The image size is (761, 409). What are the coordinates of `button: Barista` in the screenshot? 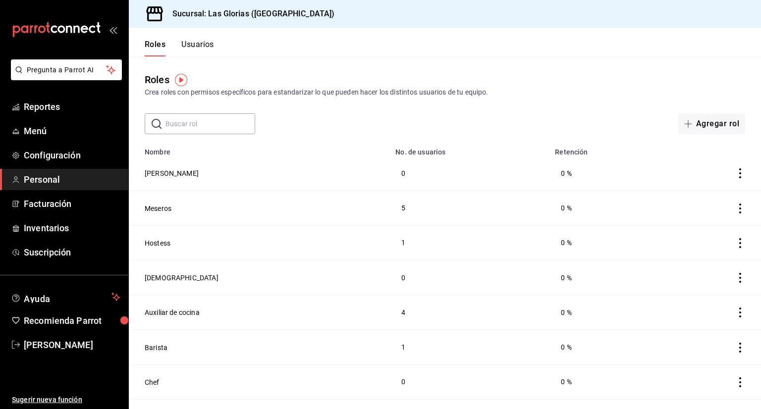 It's located at (156, 348).